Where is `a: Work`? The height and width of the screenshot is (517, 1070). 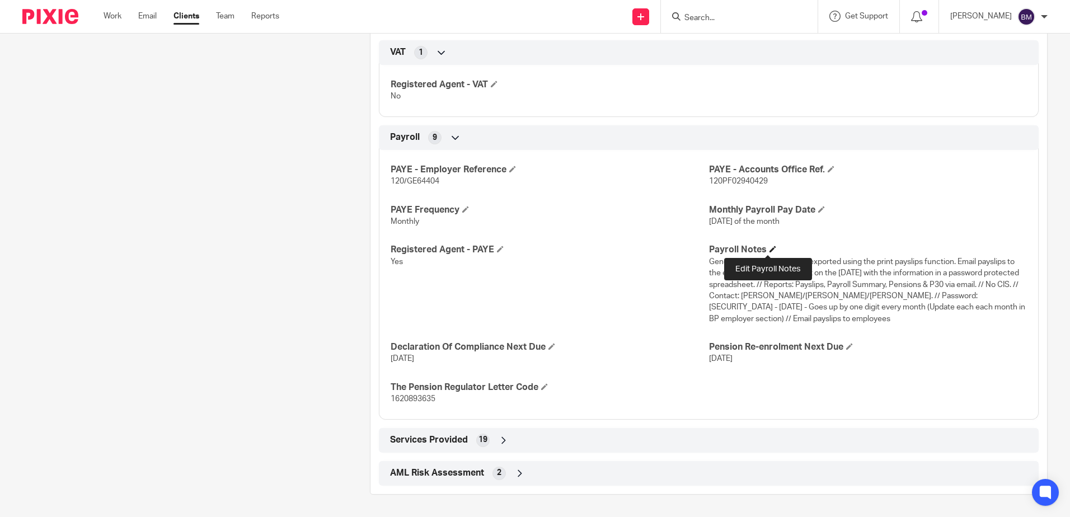
a: Work is located at coordinates (113, 16).